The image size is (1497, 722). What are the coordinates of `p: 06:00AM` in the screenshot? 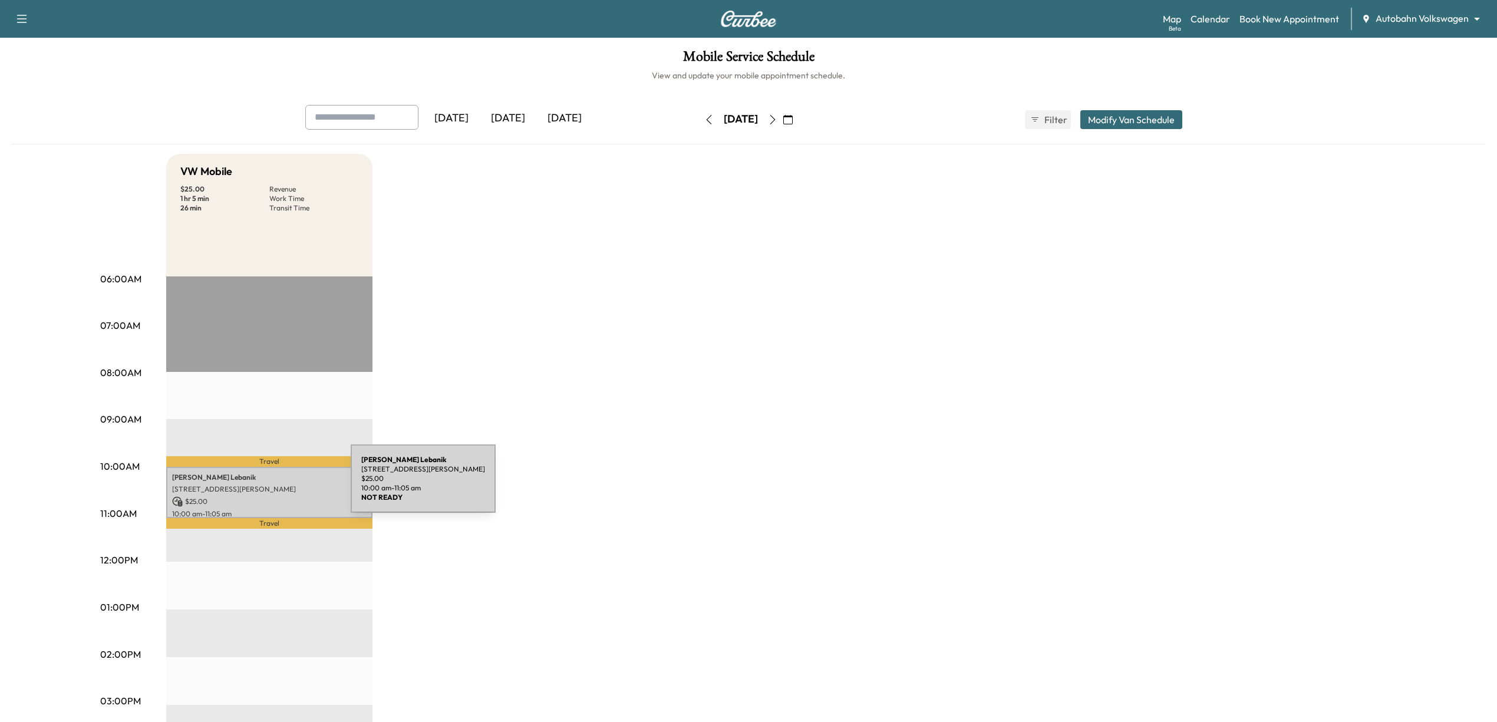 It's located at (121, 279).